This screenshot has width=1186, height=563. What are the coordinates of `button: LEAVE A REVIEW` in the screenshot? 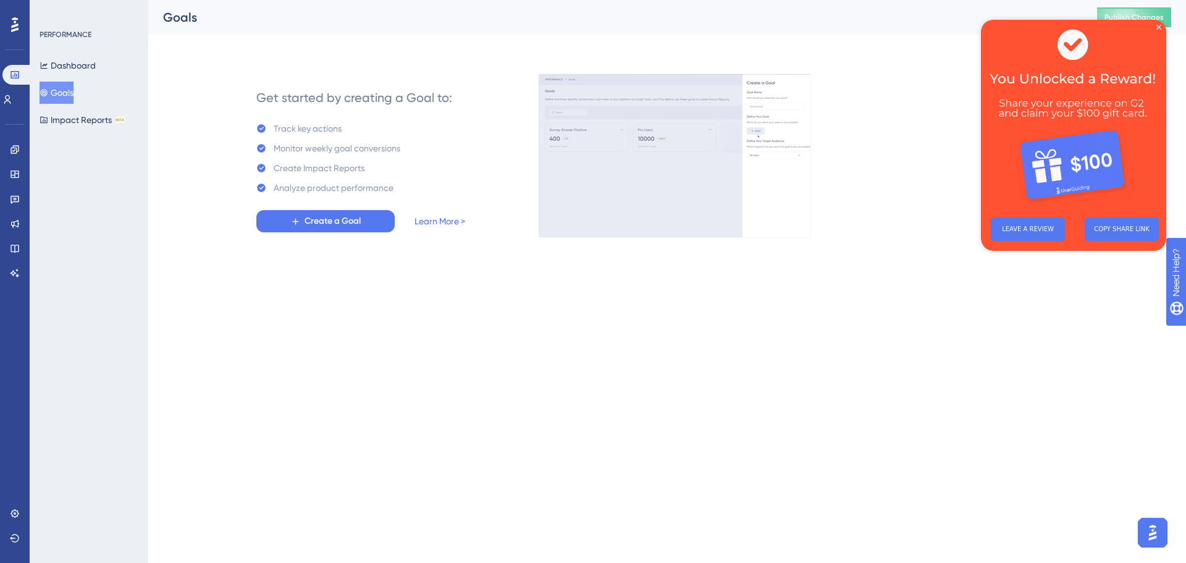 It's located at (47, 209).